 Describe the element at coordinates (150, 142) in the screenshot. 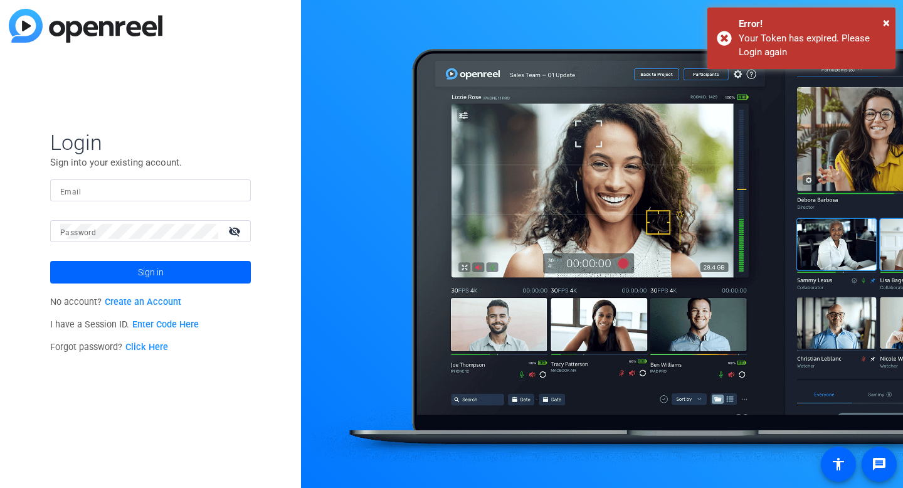

I see `span: Login` at that location.